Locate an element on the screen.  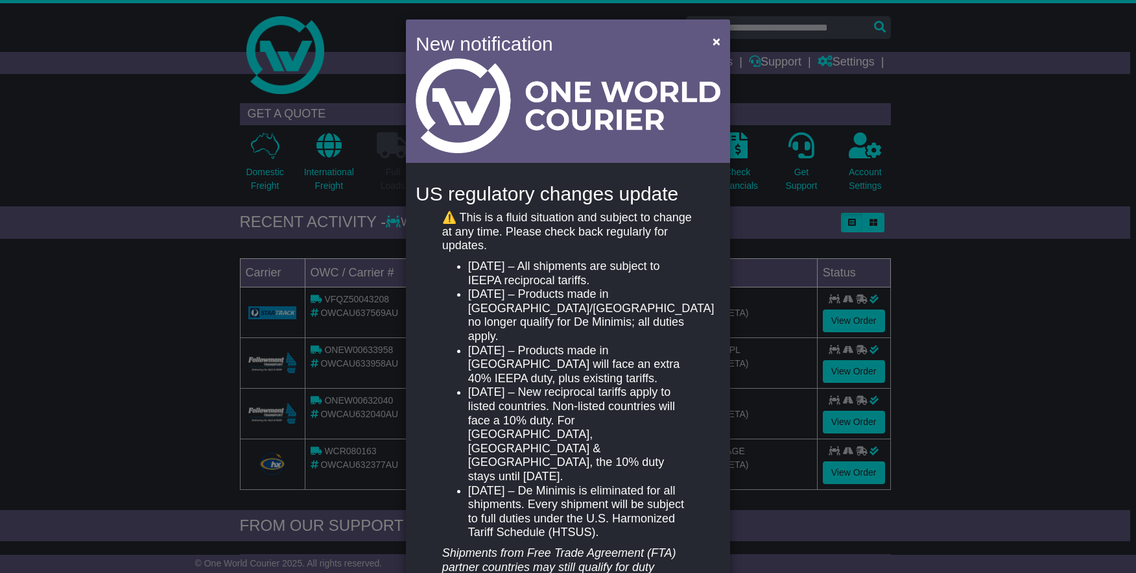
img: Light is located at coordinates (568, 106).